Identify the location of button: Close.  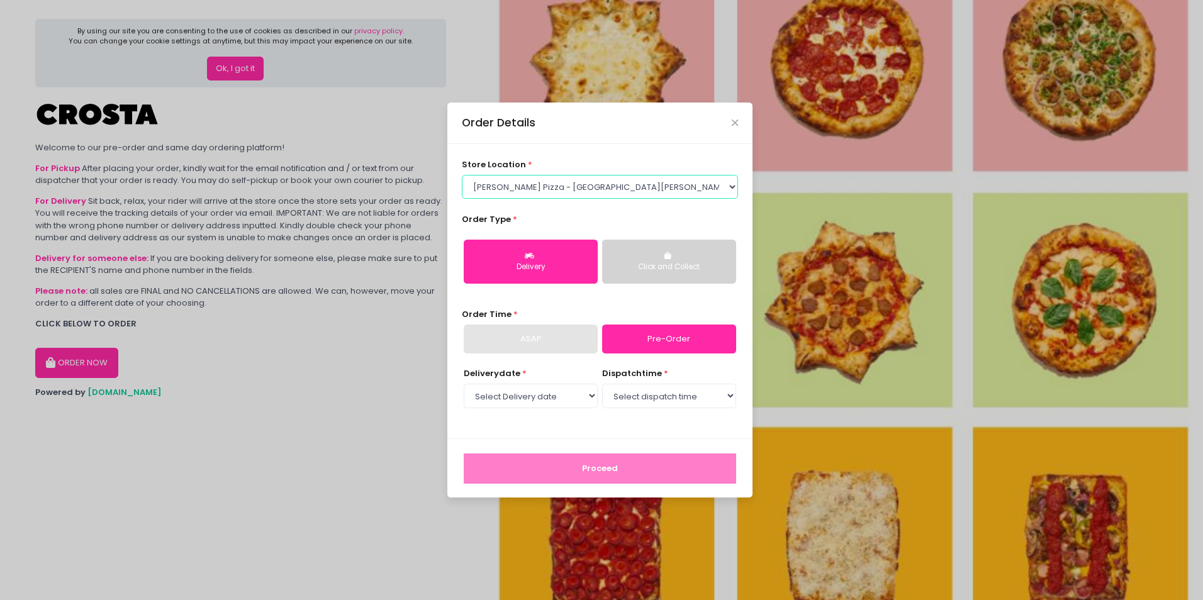
(735, 123).